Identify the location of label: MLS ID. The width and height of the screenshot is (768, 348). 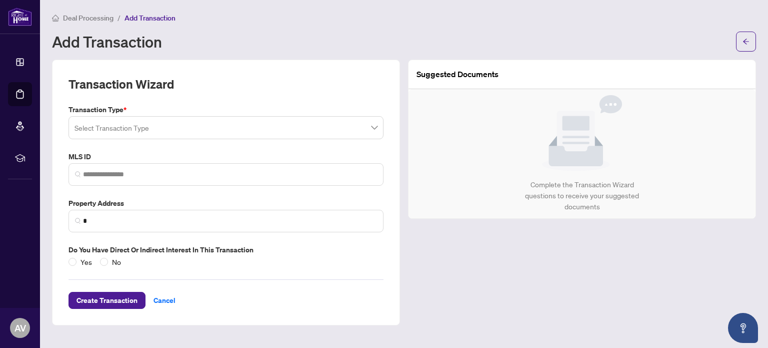
(226, 157).